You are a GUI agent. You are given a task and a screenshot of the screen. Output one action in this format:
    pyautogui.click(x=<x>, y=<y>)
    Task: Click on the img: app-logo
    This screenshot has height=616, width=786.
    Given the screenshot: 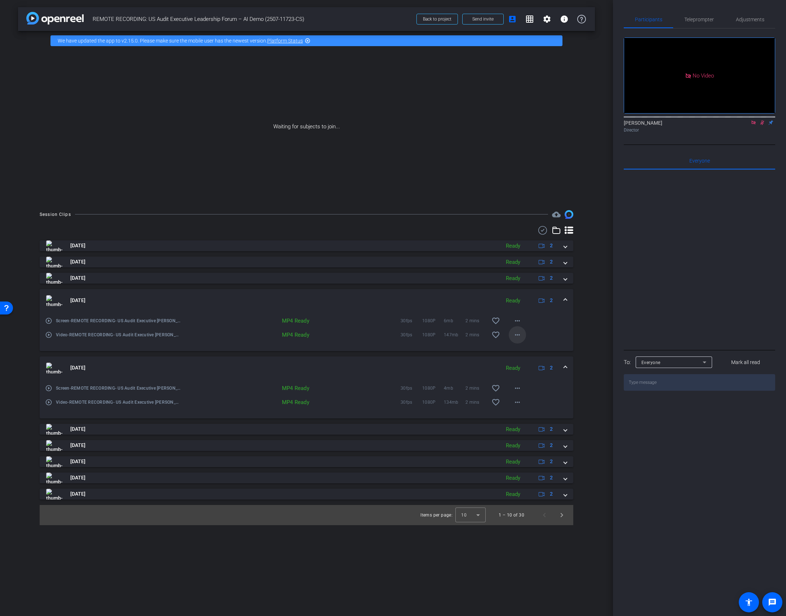 What is the action you would take?
    pyautogui.click(x=55, y=18)
    